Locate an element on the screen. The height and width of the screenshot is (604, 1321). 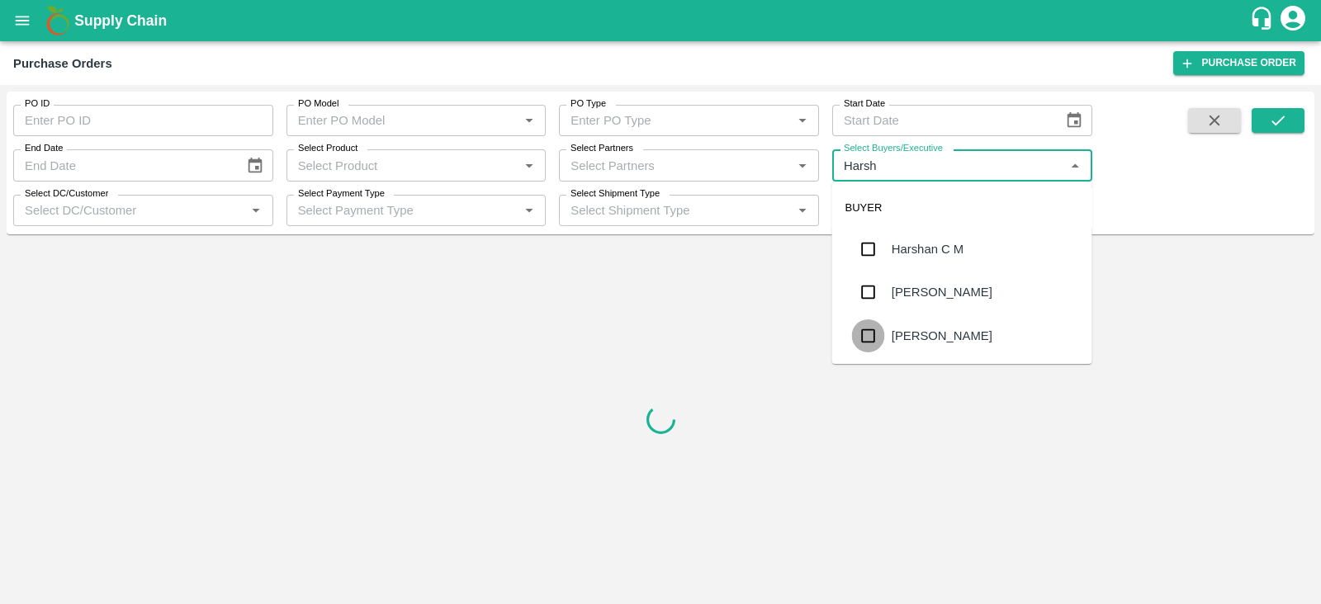
label: PO Type is located at coordinates (588, 104).